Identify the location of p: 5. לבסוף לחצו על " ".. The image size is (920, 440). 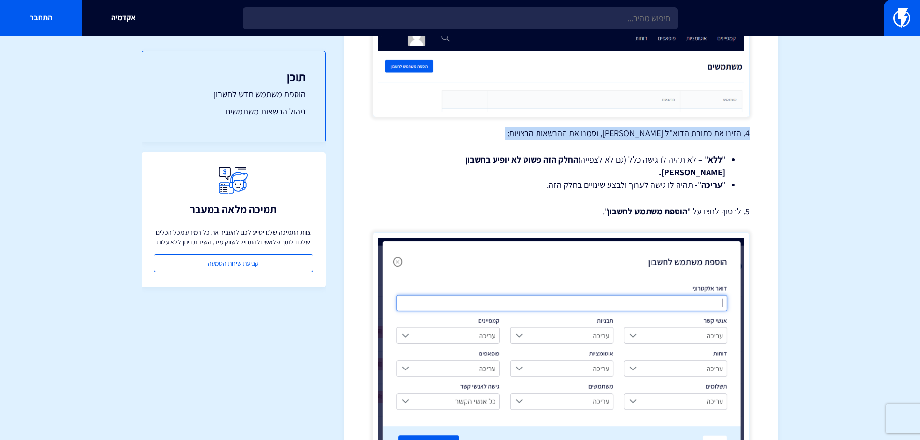
(561, 212).